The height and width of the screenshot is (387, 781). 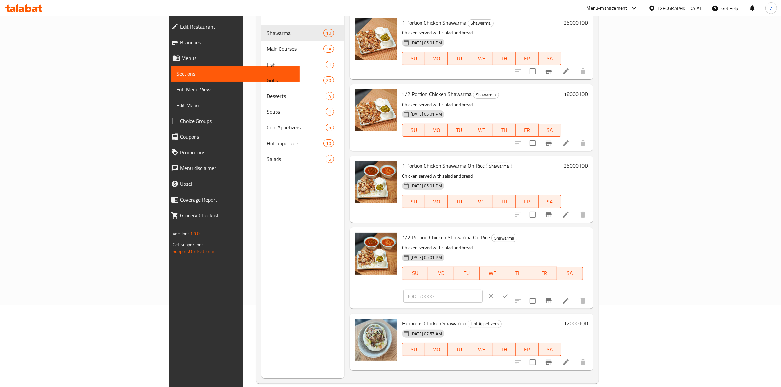 I want to click on div: Hot Appetizers10, so click(x=303, y=143).